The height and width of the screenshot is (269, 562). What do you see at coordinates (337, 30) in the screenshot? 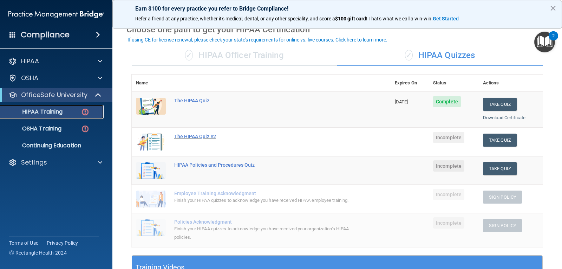
I see `div: Choose one path to get your HIPAA Certification` at bounding box center [337, 30].